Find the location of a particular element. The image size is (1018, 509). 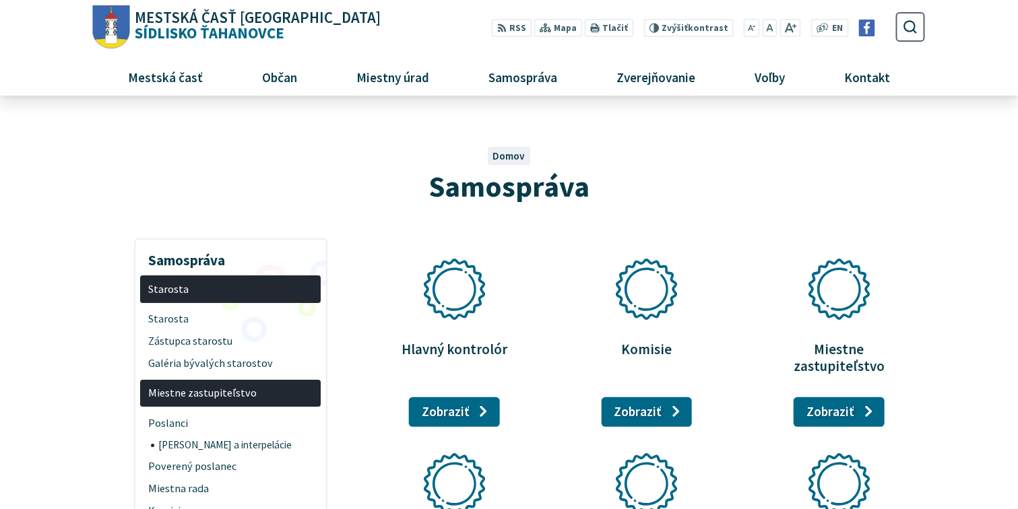

a: Mestská časť is located at coordinates (165, 77).